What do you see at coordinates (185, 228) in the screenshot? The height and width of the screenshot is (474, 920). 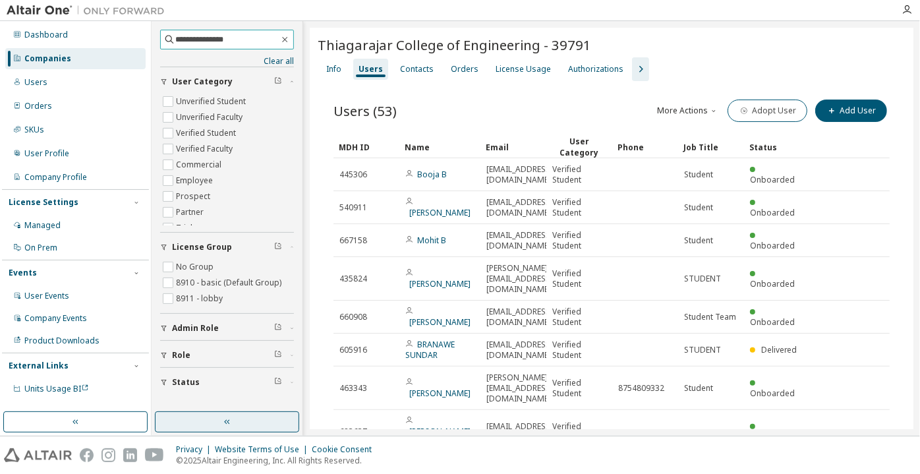 I see `label: Trial` at bounding box center [185, 228].